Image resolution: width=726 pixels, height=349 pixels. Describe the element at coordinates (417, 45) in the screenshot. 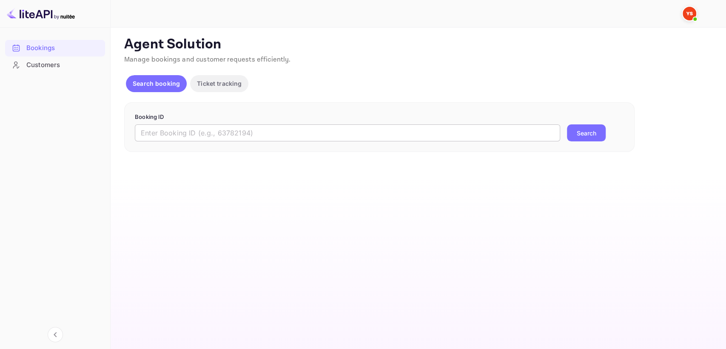

I see `p: Agent Solution` at that location.